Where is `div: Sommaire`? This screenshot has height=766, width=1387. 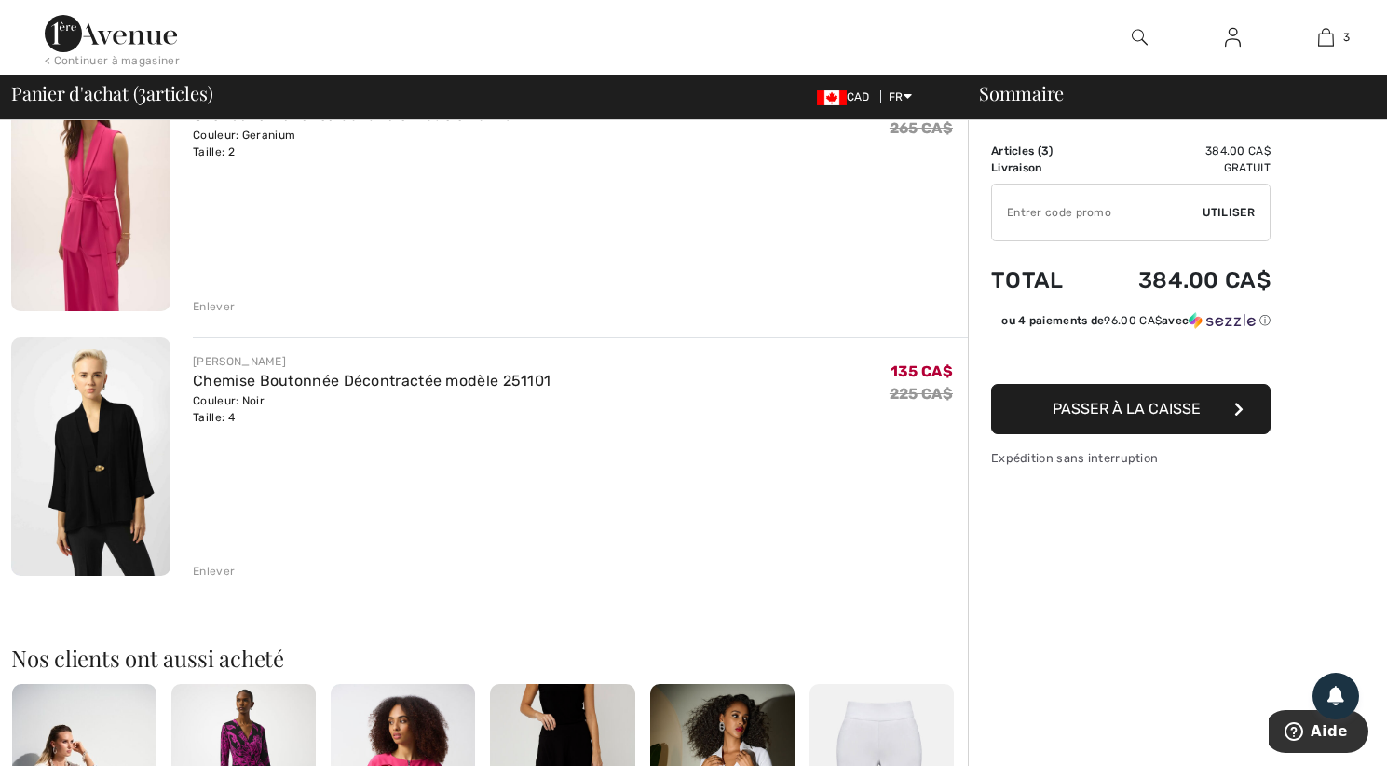
div: Sommaire is located at coordinates (1166, 93).